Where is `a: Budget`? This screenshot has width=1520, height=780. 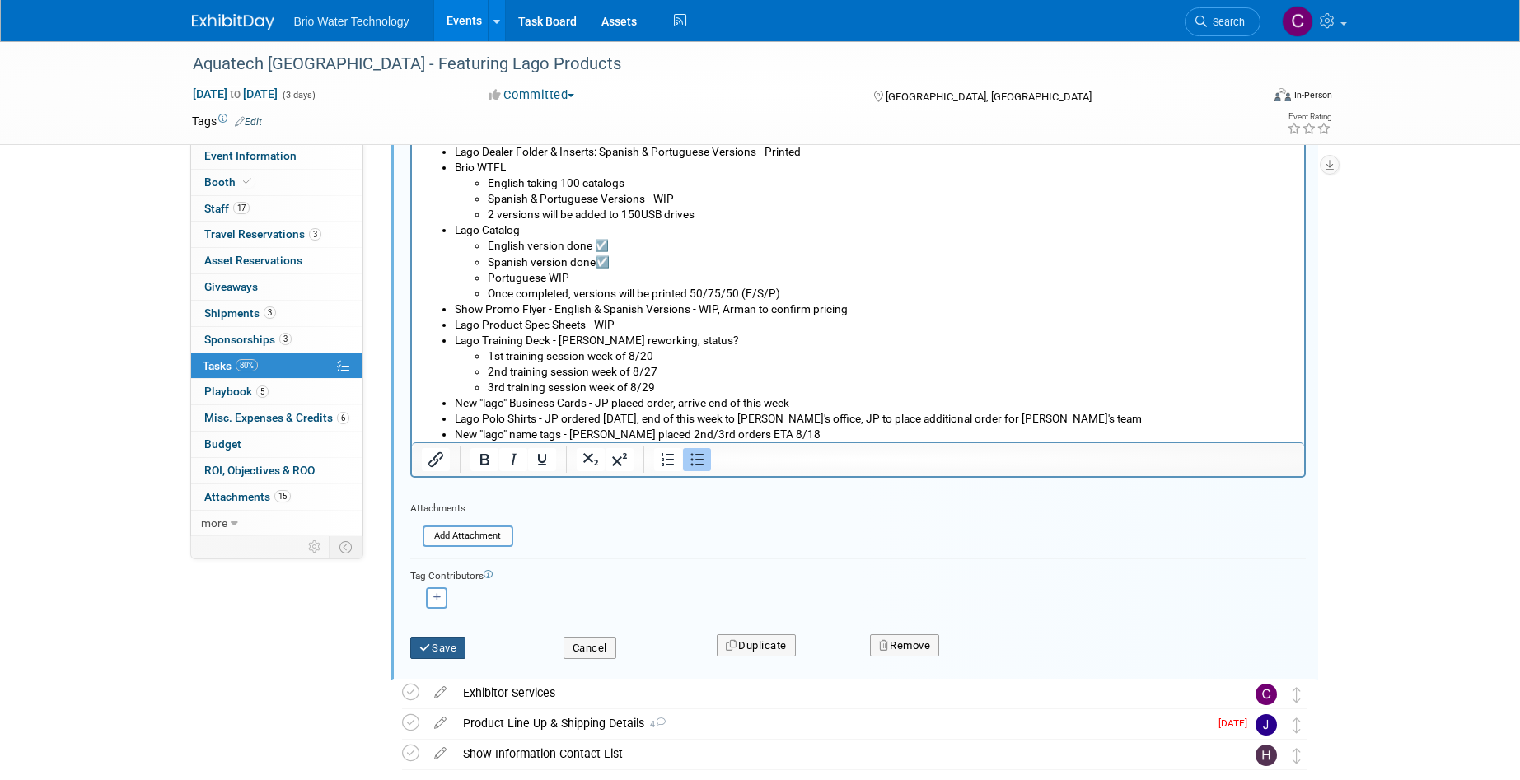 a: Budget is located at coordinates (277, 444).